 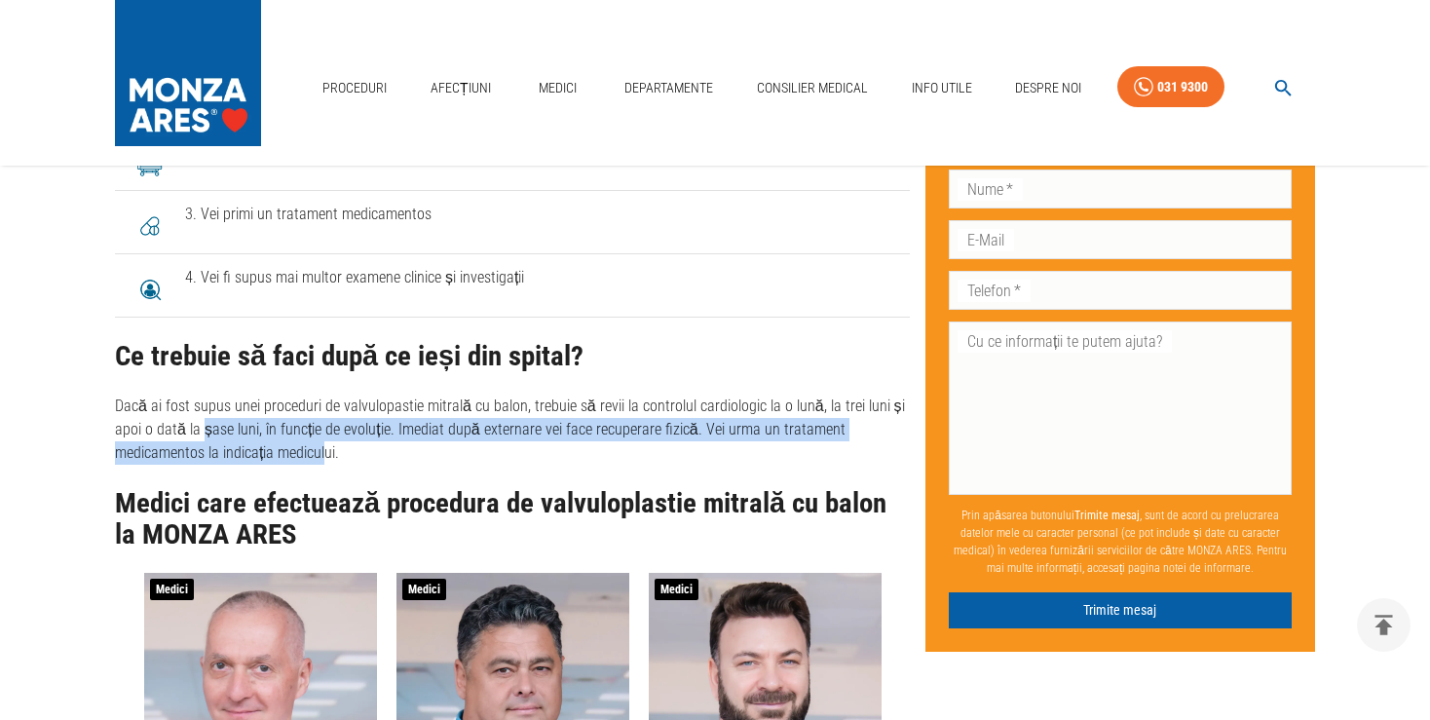 What do you see at coordinates (668, 88) in the screenshot?
I see `a: Departamente` at bounding box center [668, 88].